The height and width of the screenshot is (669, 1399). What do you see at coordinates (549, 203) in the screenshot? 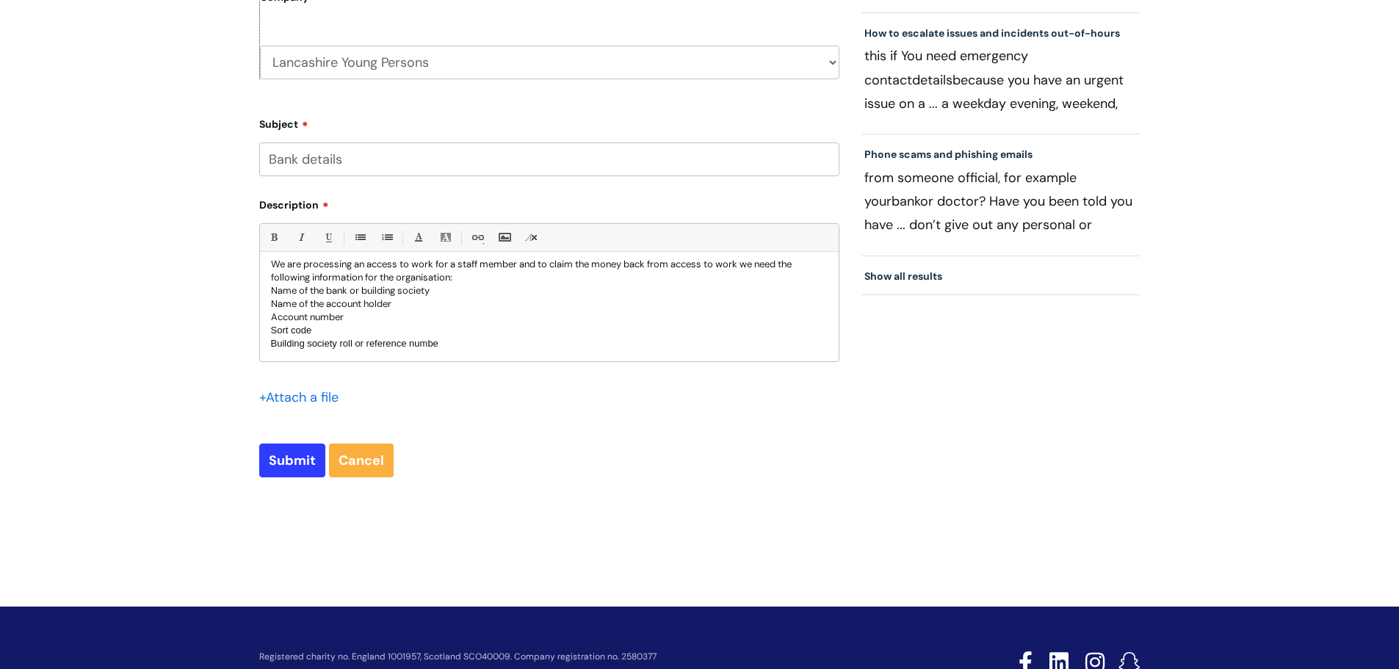
I see `label: Description` at bounding box center [549, 203].